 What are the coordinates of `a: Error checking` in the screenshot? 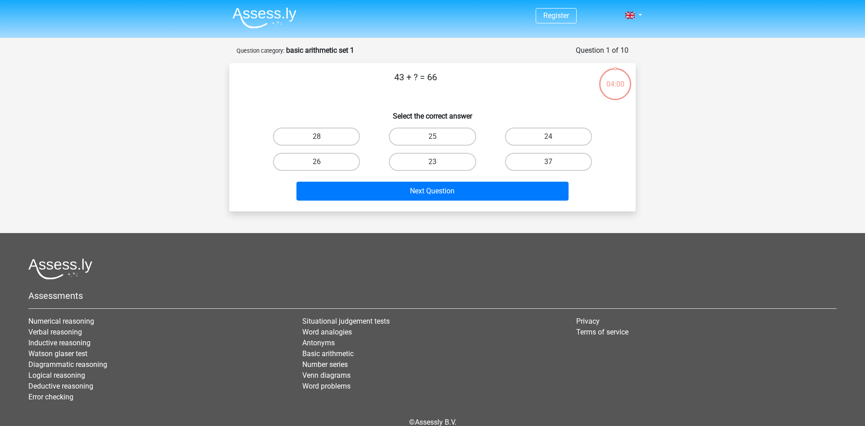 It's located at (51, 396).